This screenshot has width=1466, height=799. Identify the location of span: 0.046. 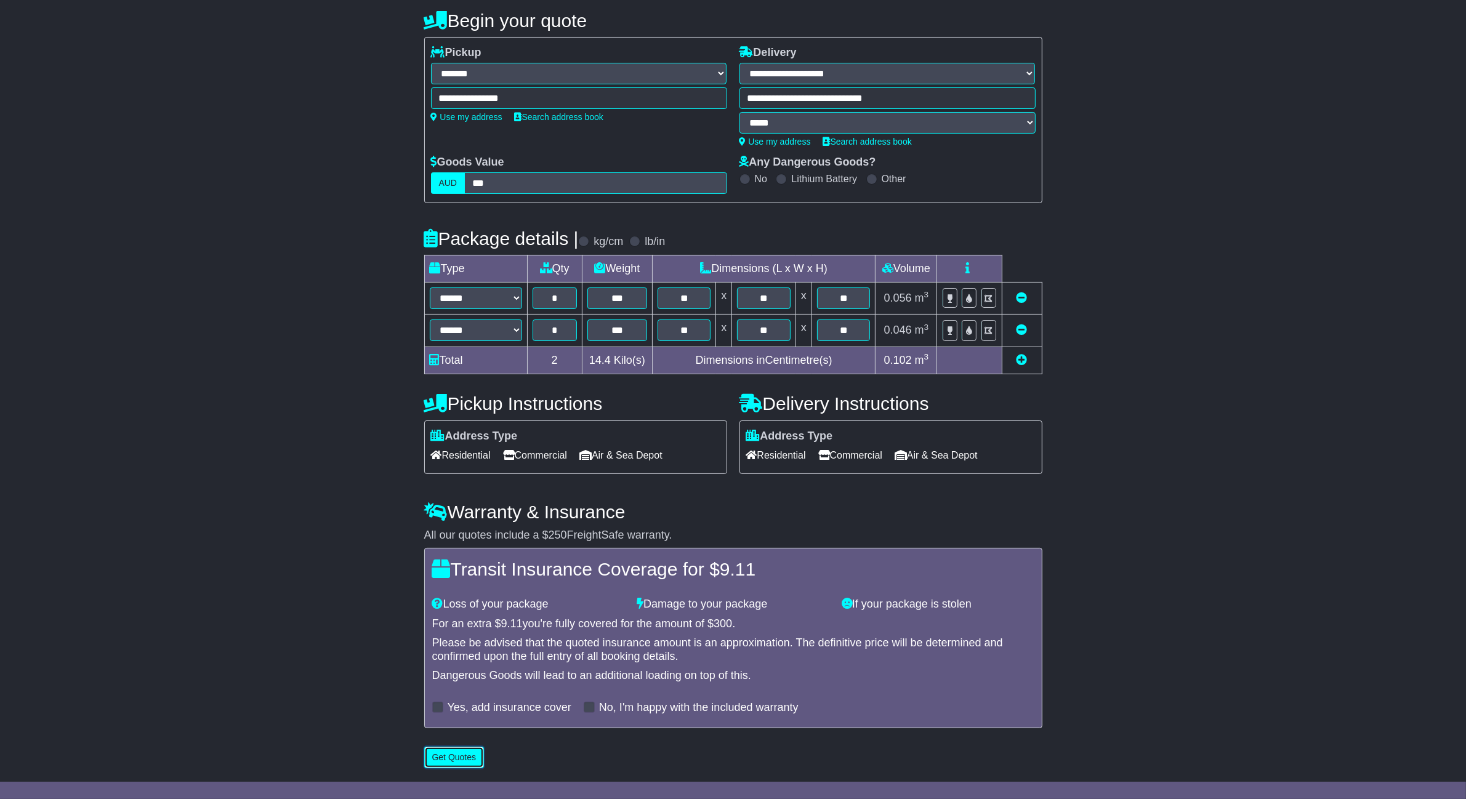
(898, 330).